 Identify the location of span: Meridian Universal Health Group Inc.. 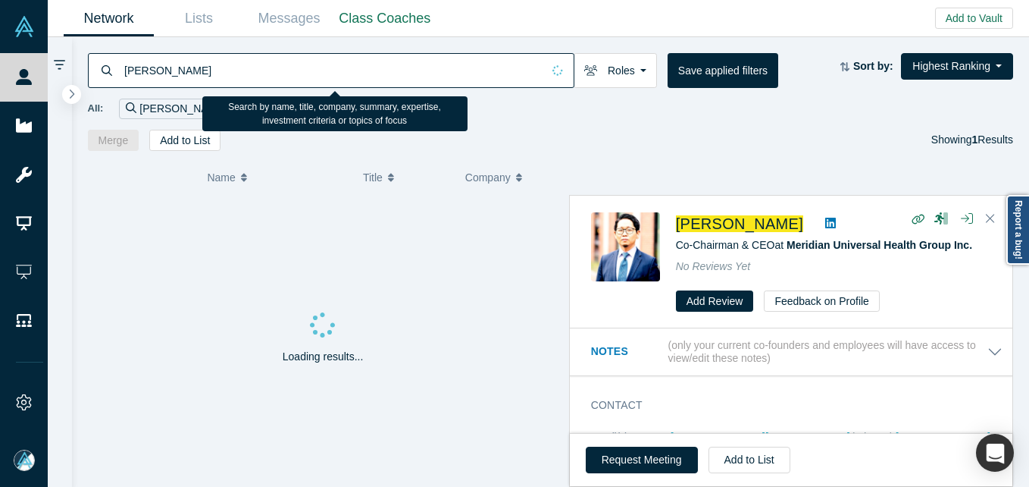
(879, 245).